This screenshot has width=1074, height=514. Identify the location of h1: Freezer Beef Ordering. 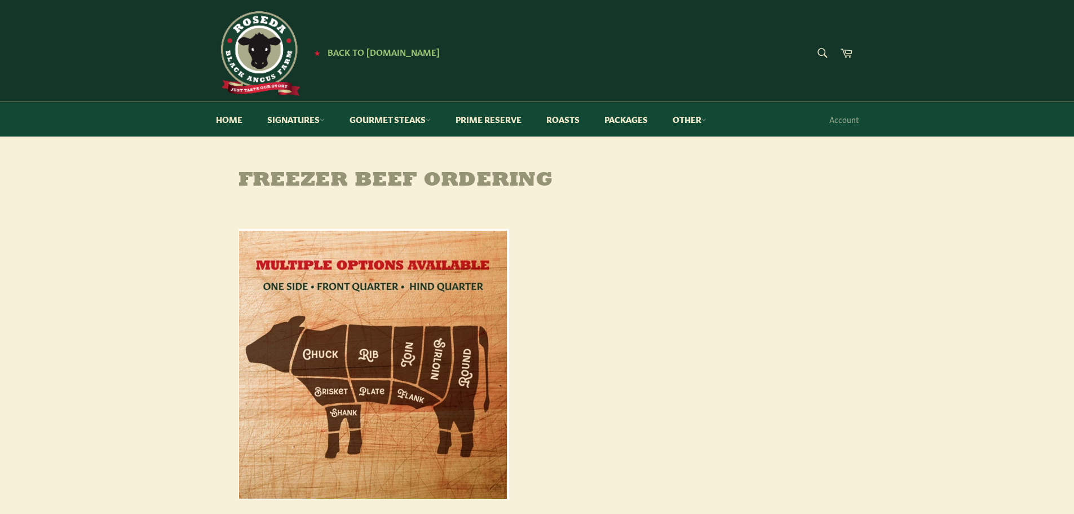
(537, 181).